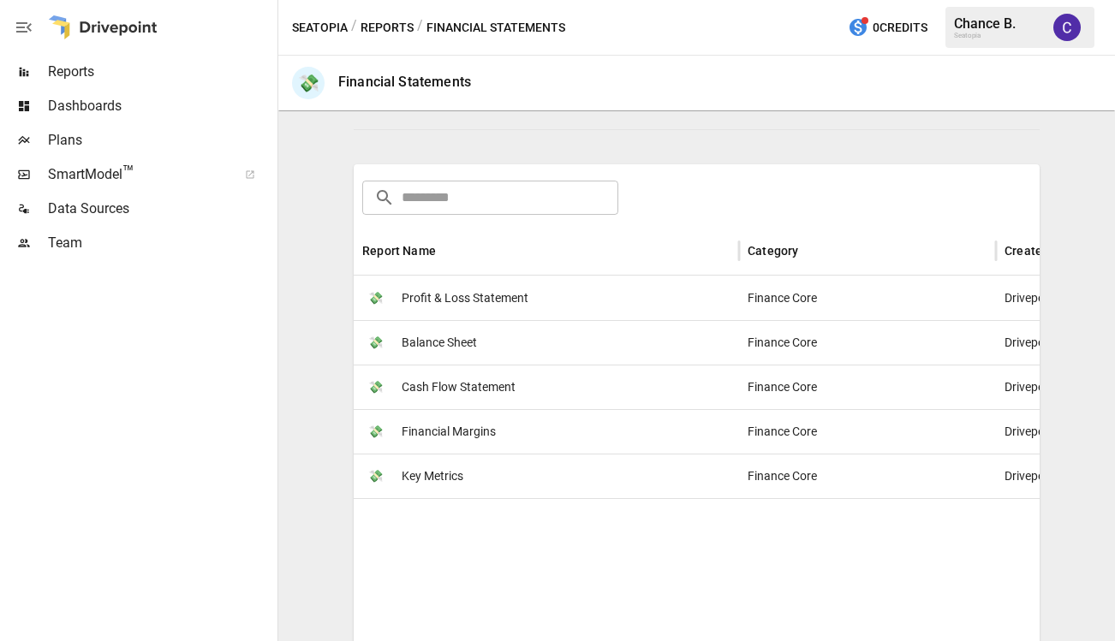  I want to click on div: Seatopia, so click(999, 35).